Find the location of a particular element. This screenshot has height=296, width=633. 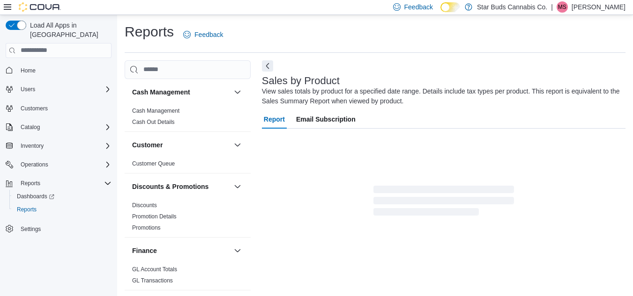

a: Cash Out Details is located at coordinates (153, 122).